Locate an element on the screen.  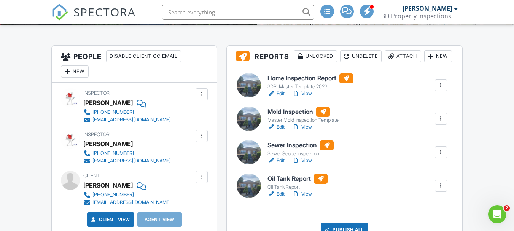
div: 3D Property Inspections, LLC is located at coordinates (420, 16).